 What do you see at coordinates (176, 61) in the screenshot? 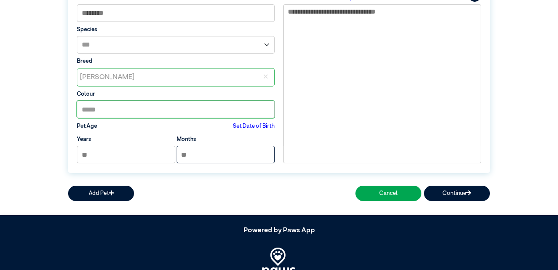
I see `label: Breed` at bounding box center [176, 61].